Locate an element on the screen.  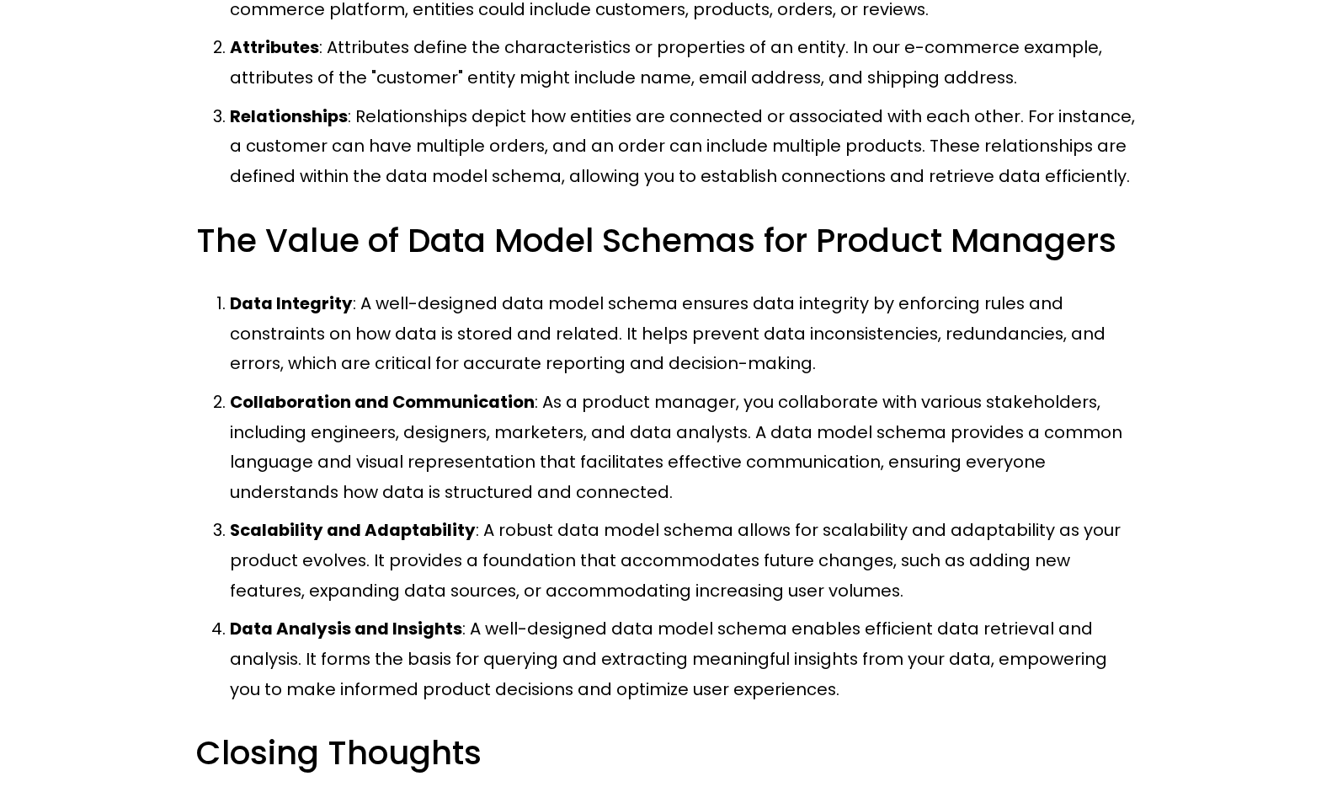
strong: Scalability and Adaptability is located at coordinates (353, 530).